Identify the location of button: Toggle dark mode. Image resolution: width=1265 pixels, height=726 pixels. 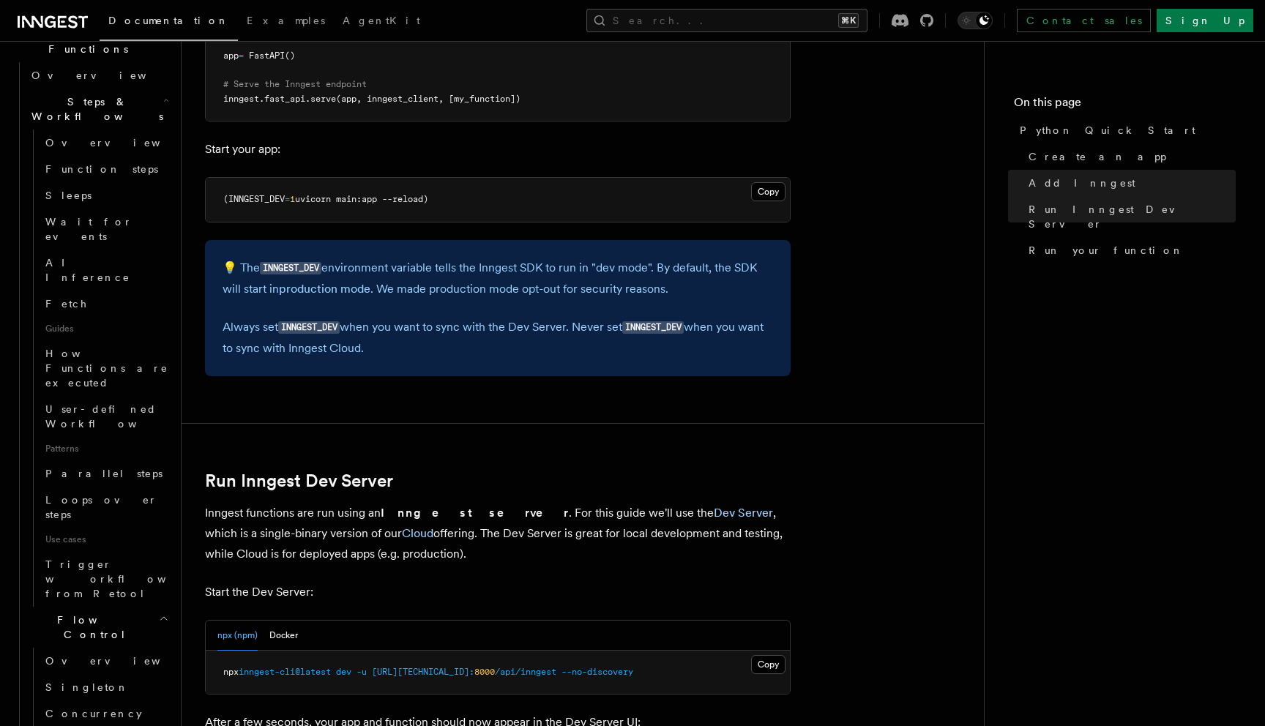
(975, 20).